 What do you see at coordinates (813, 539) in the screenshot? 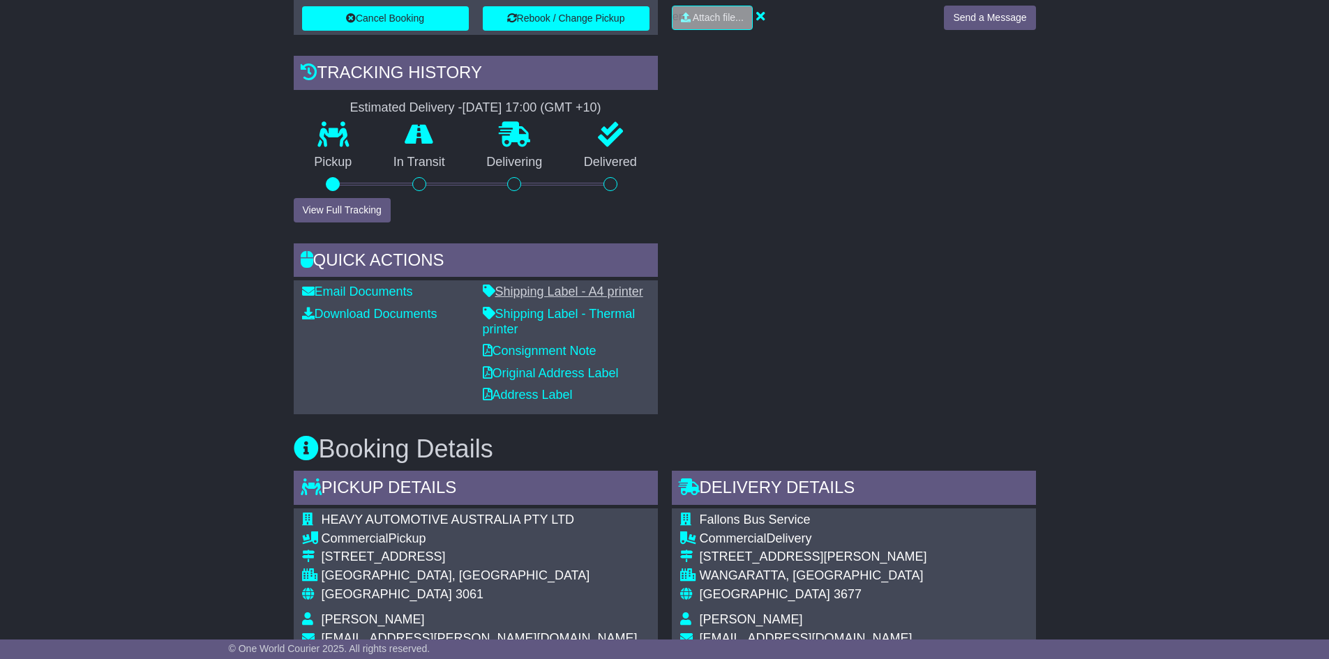
I see `div: Delivery` at bounding box center [813, 539].